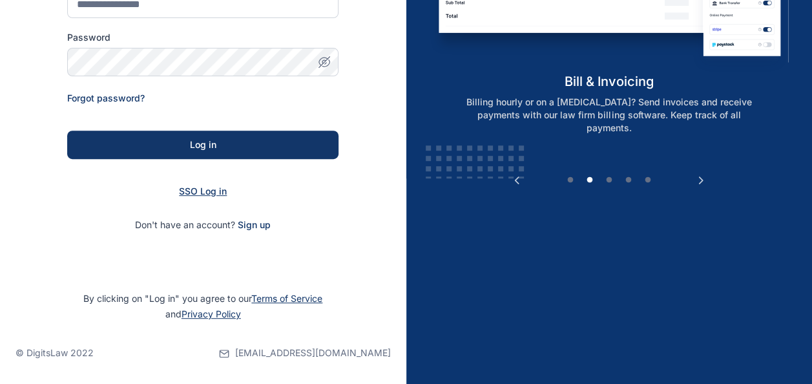 This screenshot has width=812, height=384. Describe the element at coordinates (203, 191) in the screenshot. I see `span: SSO Log in` at that location.